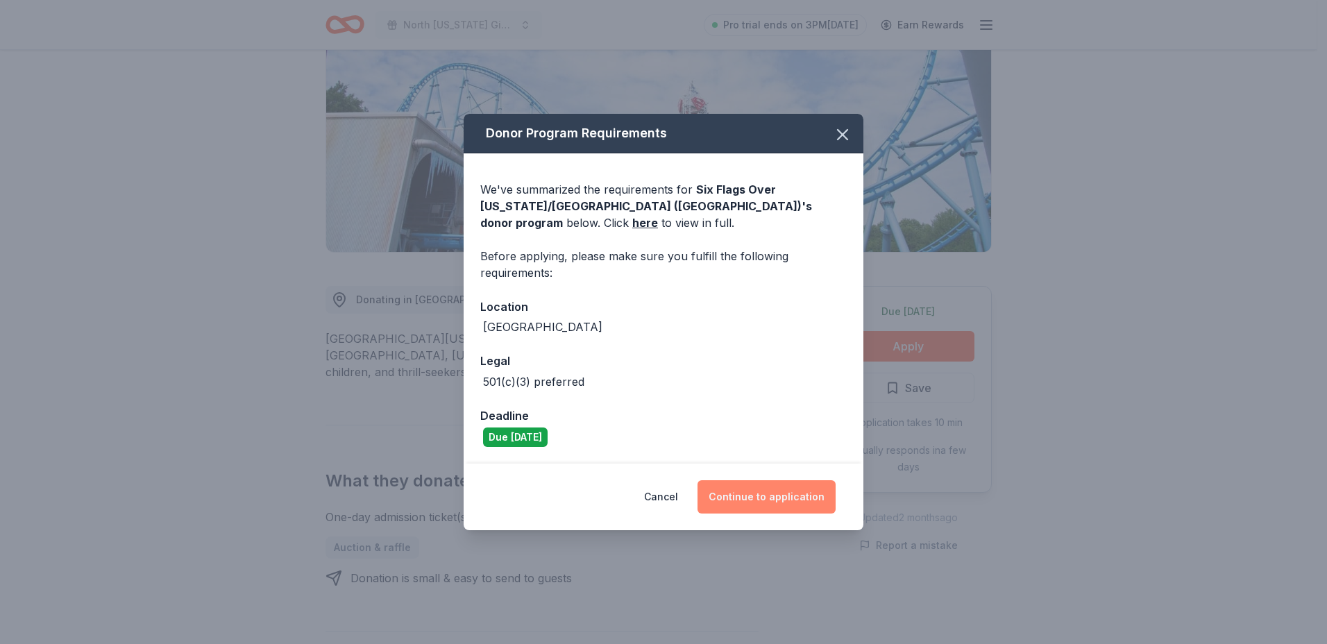  Describe the element at coordinates (664, 206) in the screenshot. I see `div: We've summarized the requirements for below. Click to view in full.` at that location.